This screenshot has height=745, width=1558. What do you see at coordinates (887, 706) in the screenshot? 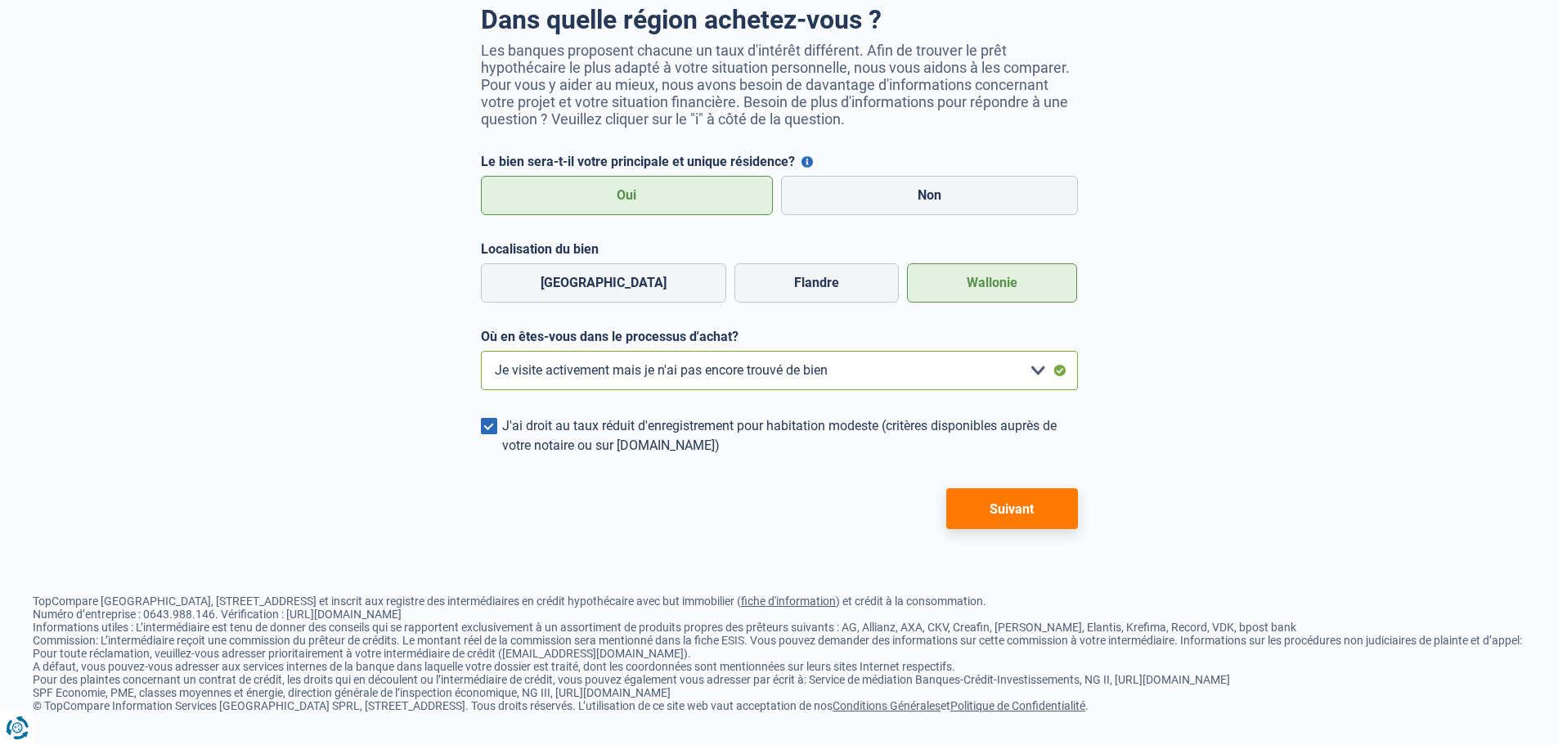
I see `a: Conditions Générales` at bounding box center [887, 706].